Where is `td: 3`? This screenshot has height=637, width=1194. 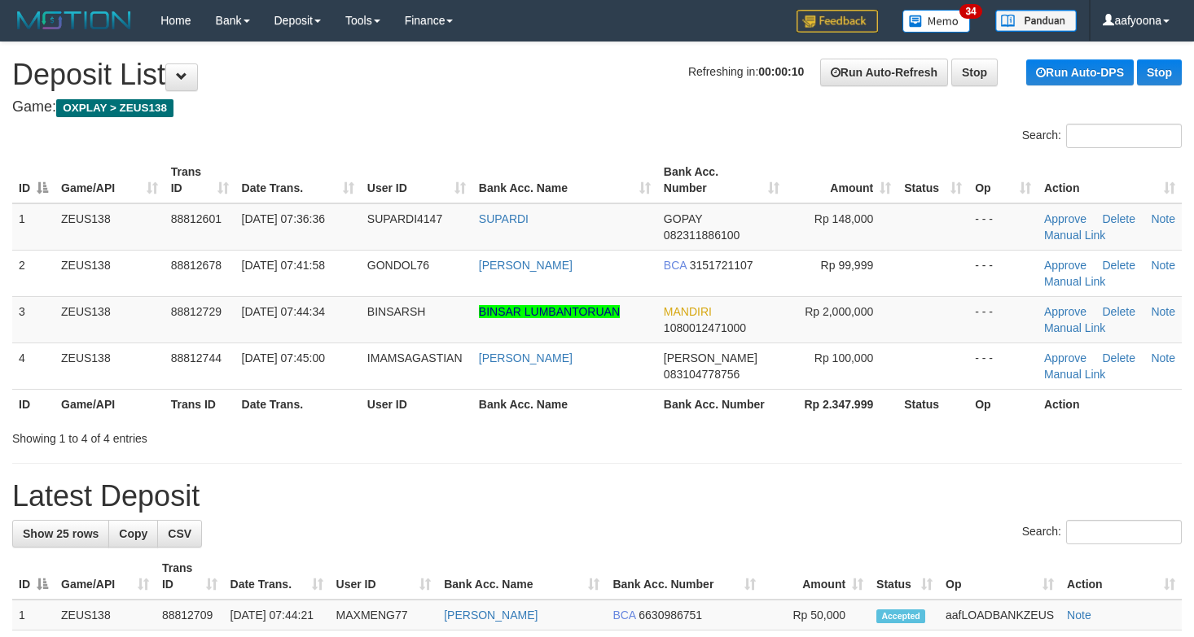 td: 3 is located at coordinates (33, 319).